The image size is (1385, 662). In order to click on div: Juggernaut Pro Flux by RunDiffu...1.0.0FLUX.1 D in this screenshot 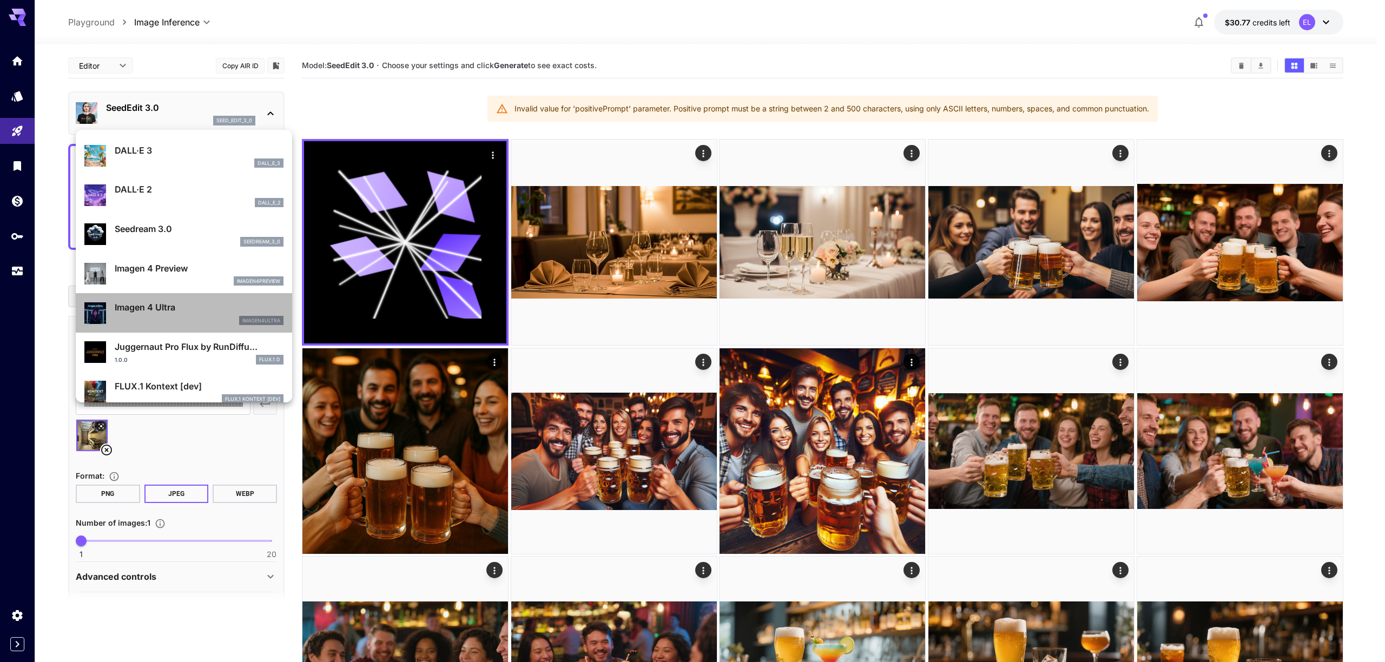, I will do `click(184, 352)`.